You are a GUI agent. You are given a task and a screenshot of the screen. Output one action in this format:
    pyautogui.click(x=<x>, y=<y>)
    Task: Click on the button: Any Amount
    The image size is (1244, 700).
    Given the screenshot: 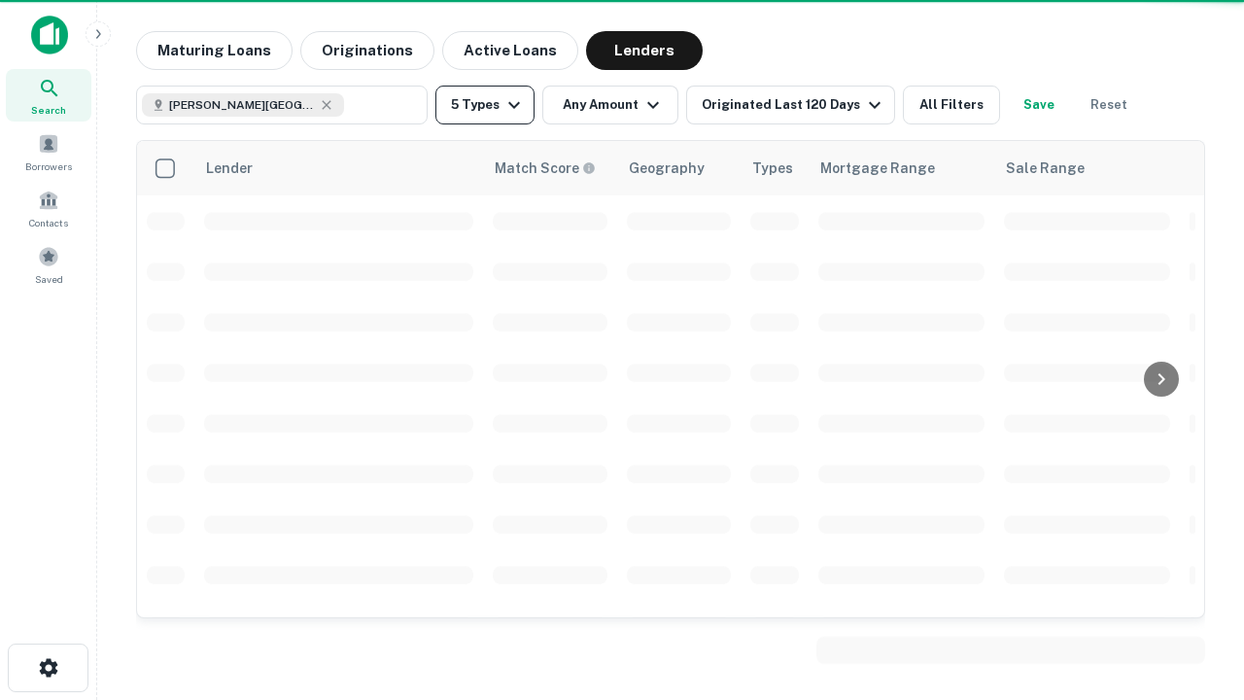 What is the action you would take?
    pyautogui.click(x=610, y=105)
    